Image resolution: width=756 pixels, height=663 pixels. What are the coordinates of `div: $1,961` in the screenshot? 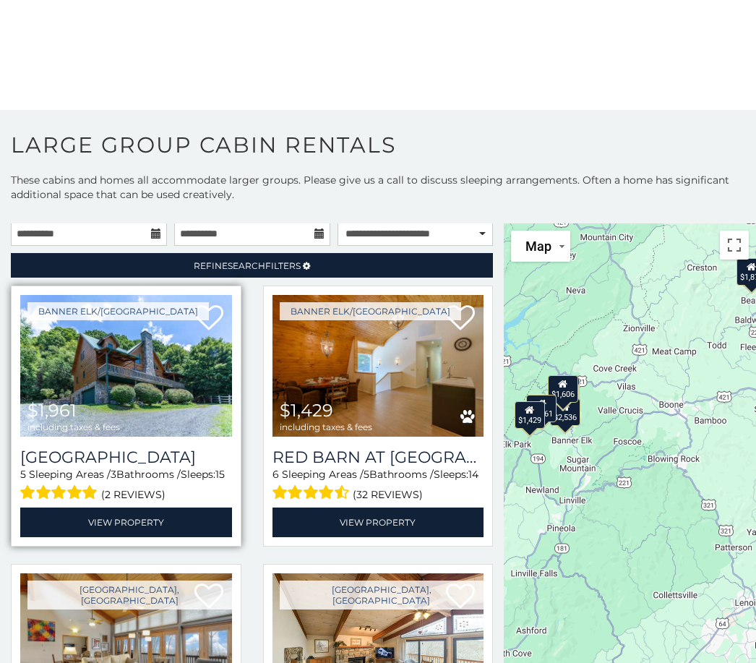 It's located at (541, 408).